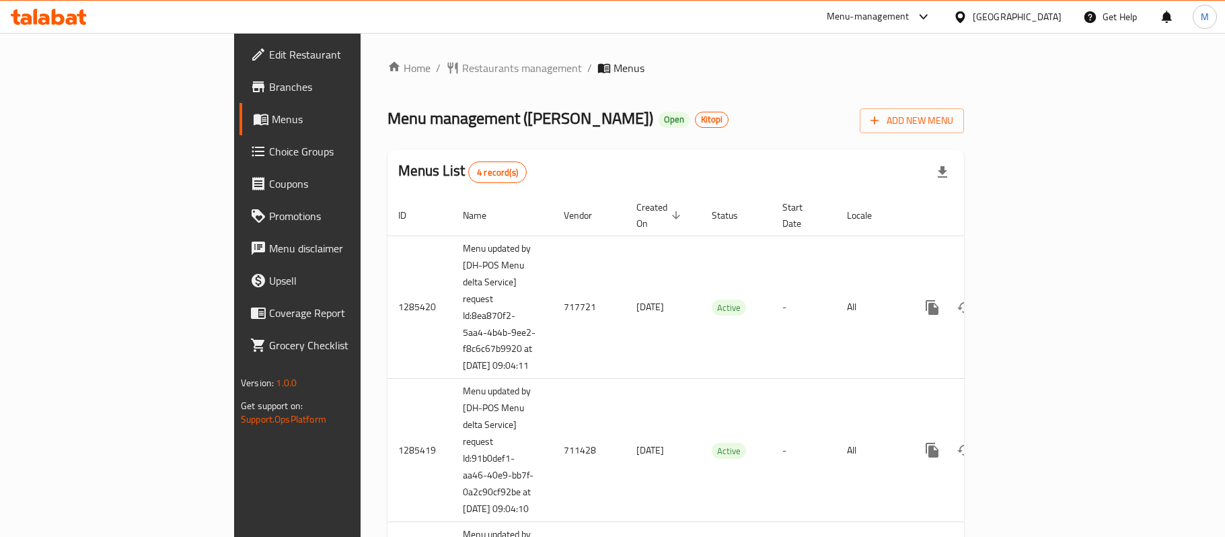  What do you see at coordinates (514, 68) in the screenshot?
I see `a: Restaurants management` at bounding box center [514, 68].